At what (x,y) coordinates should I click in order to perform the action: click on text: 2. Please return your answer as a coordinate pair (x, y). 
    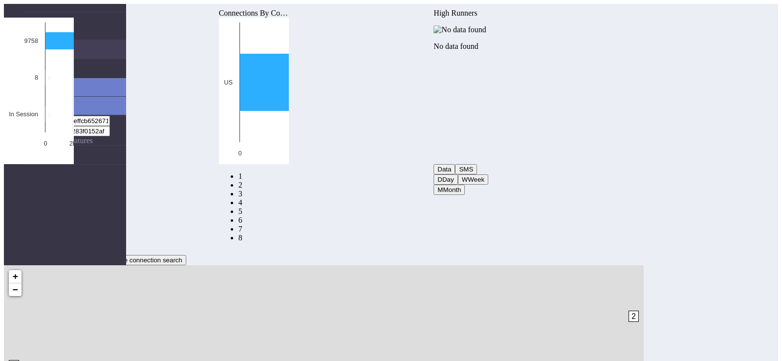
    Looking at the image, I should click on (49, 115).